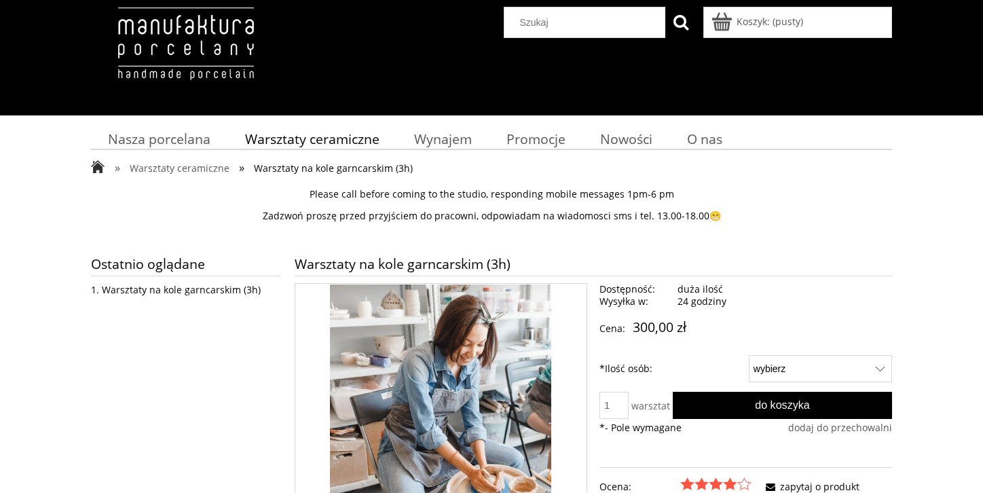 This screenshot has height=493, width=983. Describe the element at coordinates (681, 22) in the screenshot. I see `button: Szukaj` at that location.